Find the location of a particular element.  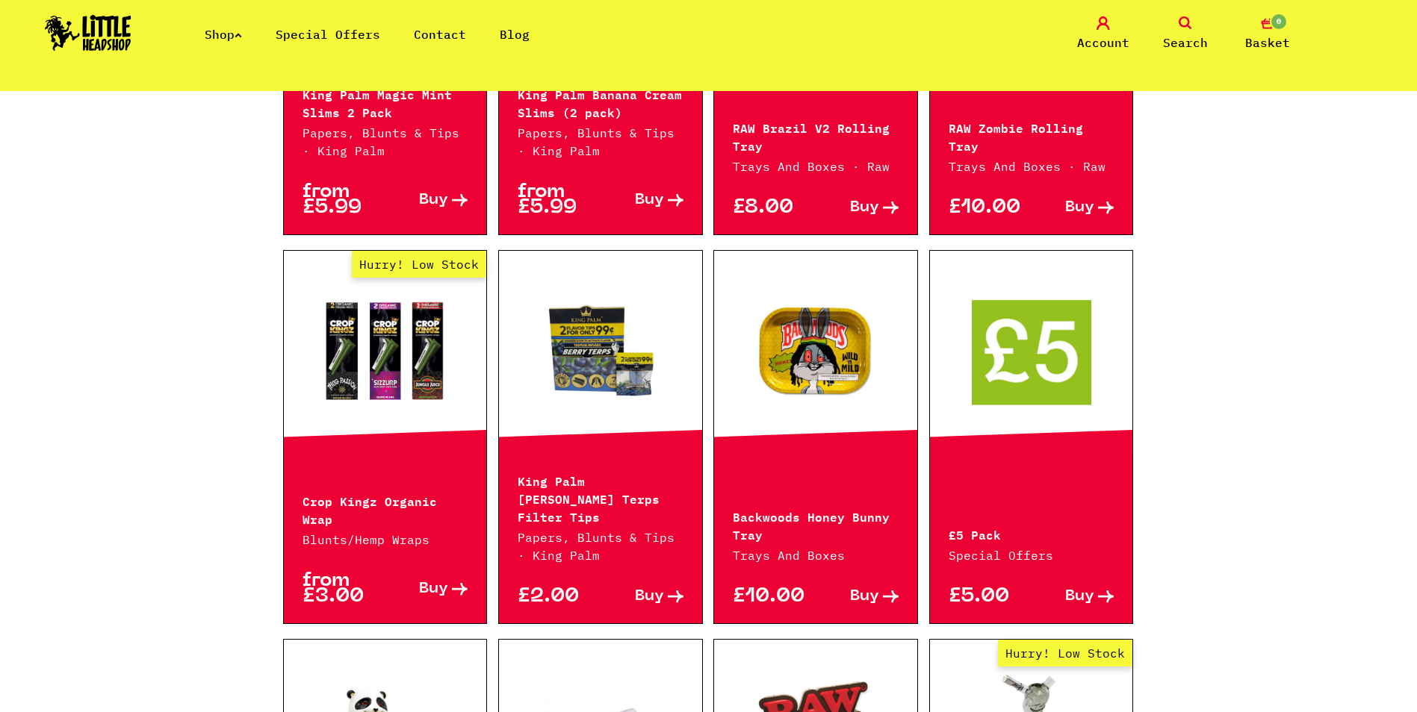

a: Blog is located at coordinates (515, 34).